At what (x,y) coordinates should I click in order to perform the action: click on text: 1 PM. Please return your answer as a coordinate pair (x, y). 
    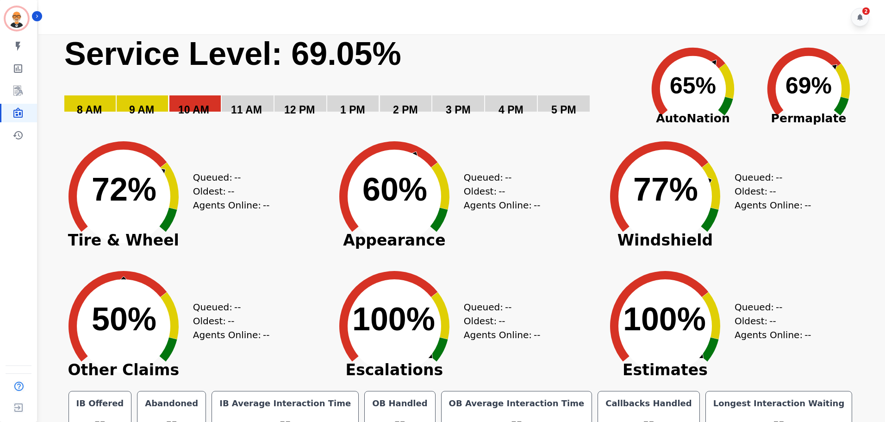
    Looking at the image, I should click on (353, 110).